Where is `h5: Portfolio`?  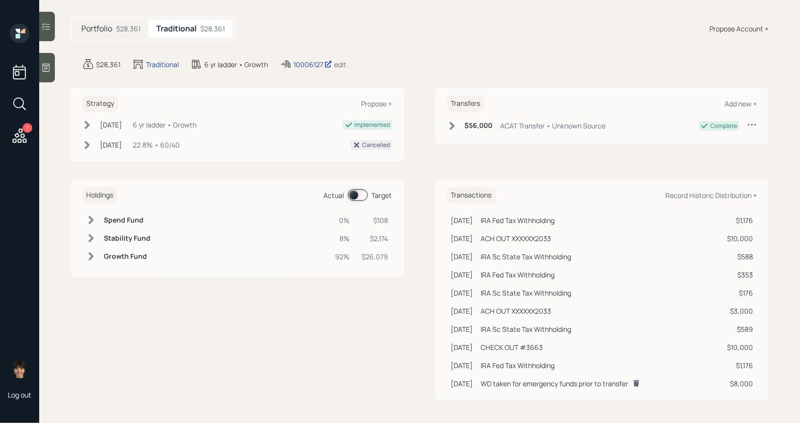
h5: Portfolio is located at coordinates (96, 28).